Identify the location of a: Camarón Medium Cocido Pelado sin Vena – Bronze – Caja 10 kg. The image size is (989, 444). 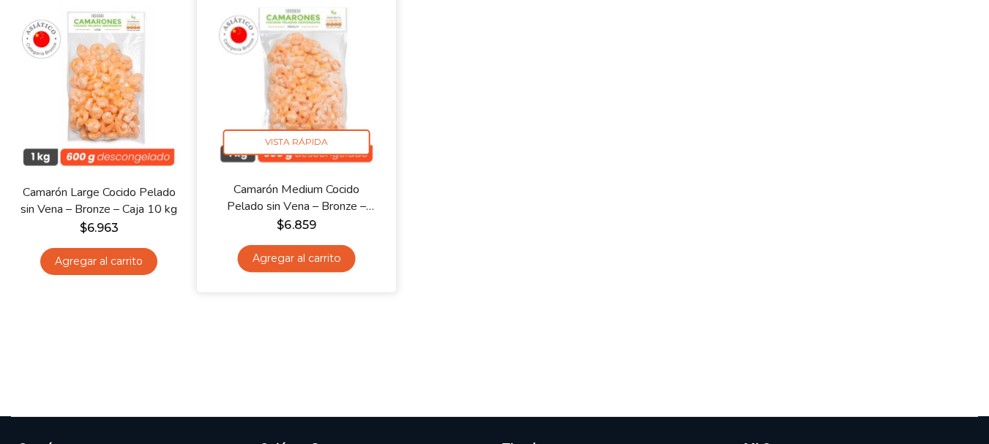
(296, 198).